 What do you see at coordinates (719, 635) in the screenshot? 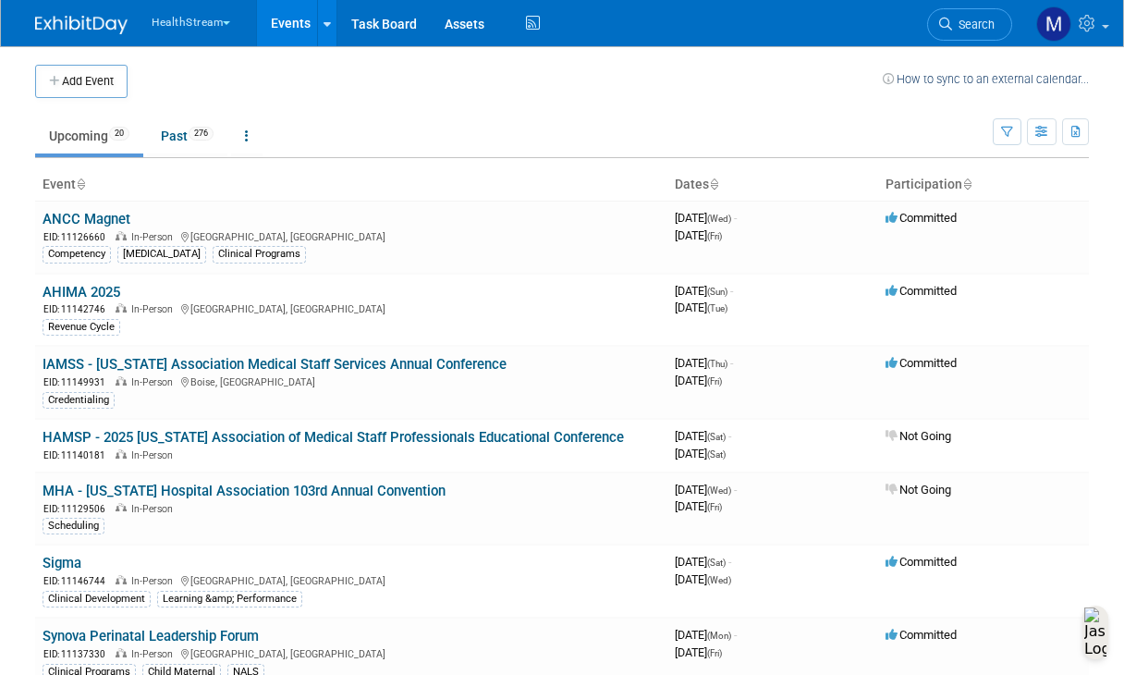
I see `span: (Mon)` at bounding box center [719, 635].